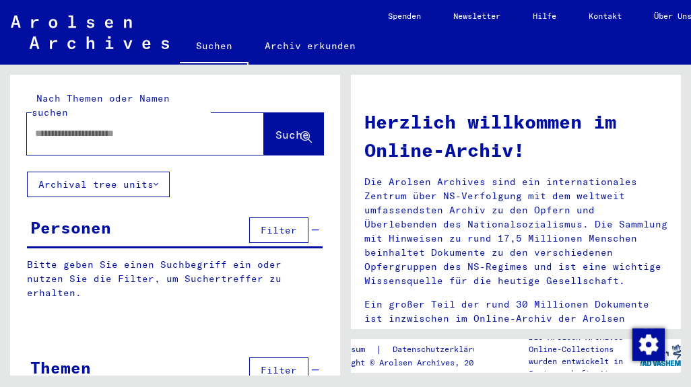 The height and width of the screenshot is (387, 691). Describe the element at coordinates (174, 279) in the screenshot. I see `p: Bitte geben Sie einen Suchbegriff ein oder nutzen Sie die Filter, um Suchertreffer zu erhalten.` at that location.